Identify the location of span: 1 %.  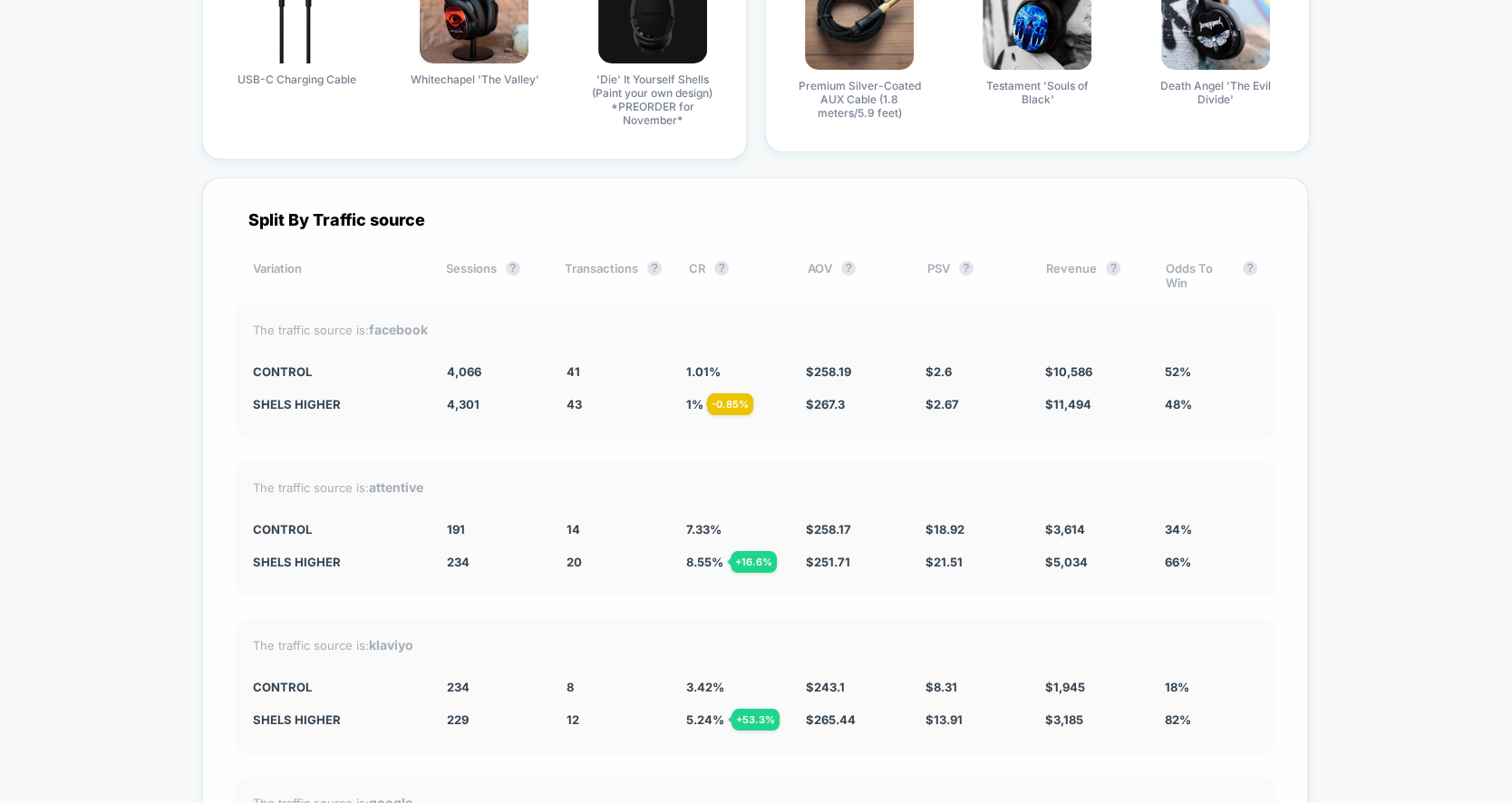
(695, 404).